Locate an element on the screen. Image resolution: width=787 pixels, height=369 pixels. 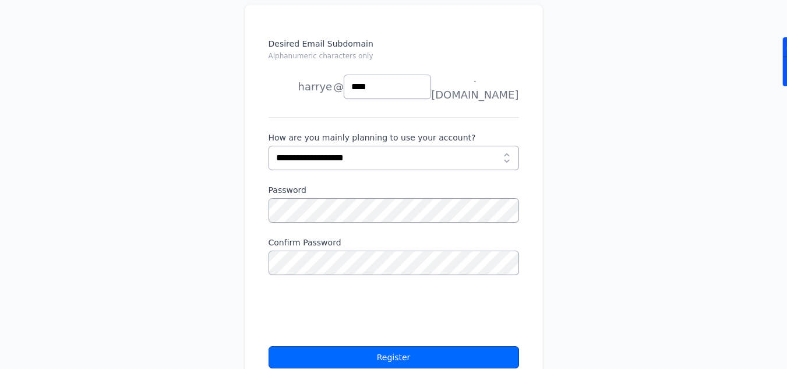
button: Register is located at coordinates (394, 357).